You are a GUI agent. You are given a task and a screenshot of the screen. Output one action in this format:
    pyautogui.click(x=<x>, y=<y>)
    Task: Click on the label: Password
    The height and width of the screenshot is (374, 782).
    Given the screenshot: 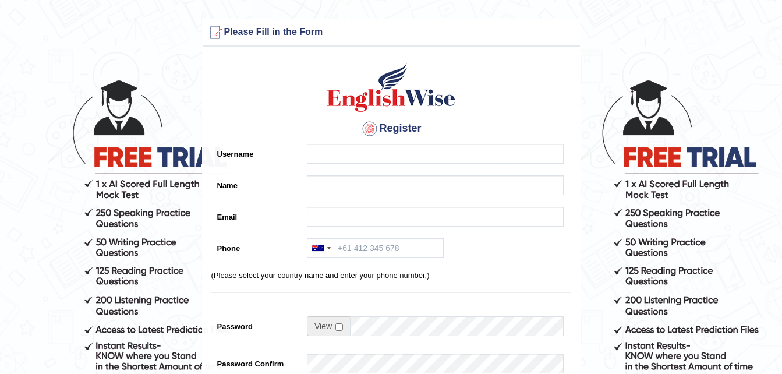 What is the action you would take?
    pyautogui.click(x=256, y=324)
    